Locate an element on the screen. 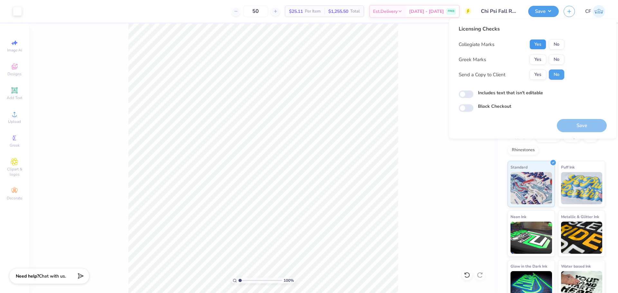 The image size is (618, 293). strong: Need help? is located at coordinates (27, 276).